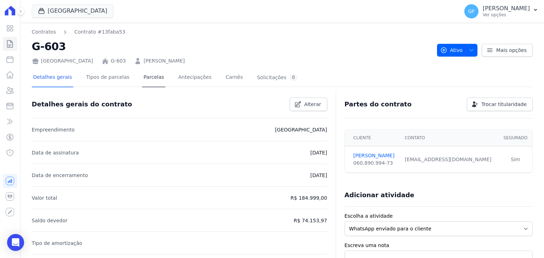 This screenshot has width=544, height=258. What do you see at coordinates (232, 46) in the screenshot?
I see `h2: G-603` at bounding box center [232, 46].